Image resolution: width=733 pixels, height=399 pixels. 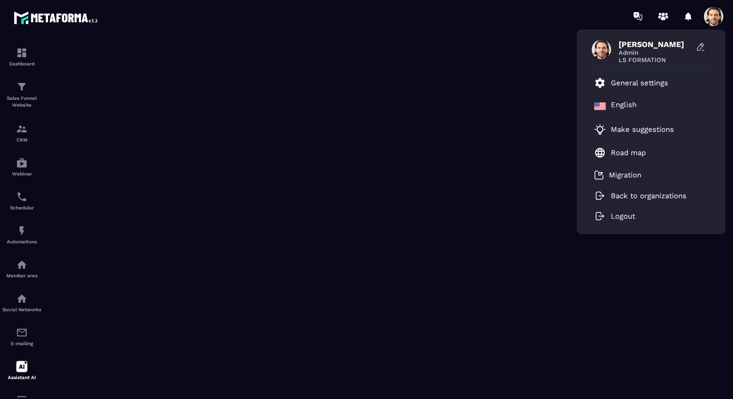 What do you see at coordinates (22, 235) in the screenshot?
I see `a: automationsautomationsAutomations` at bounding box center [22, 235].